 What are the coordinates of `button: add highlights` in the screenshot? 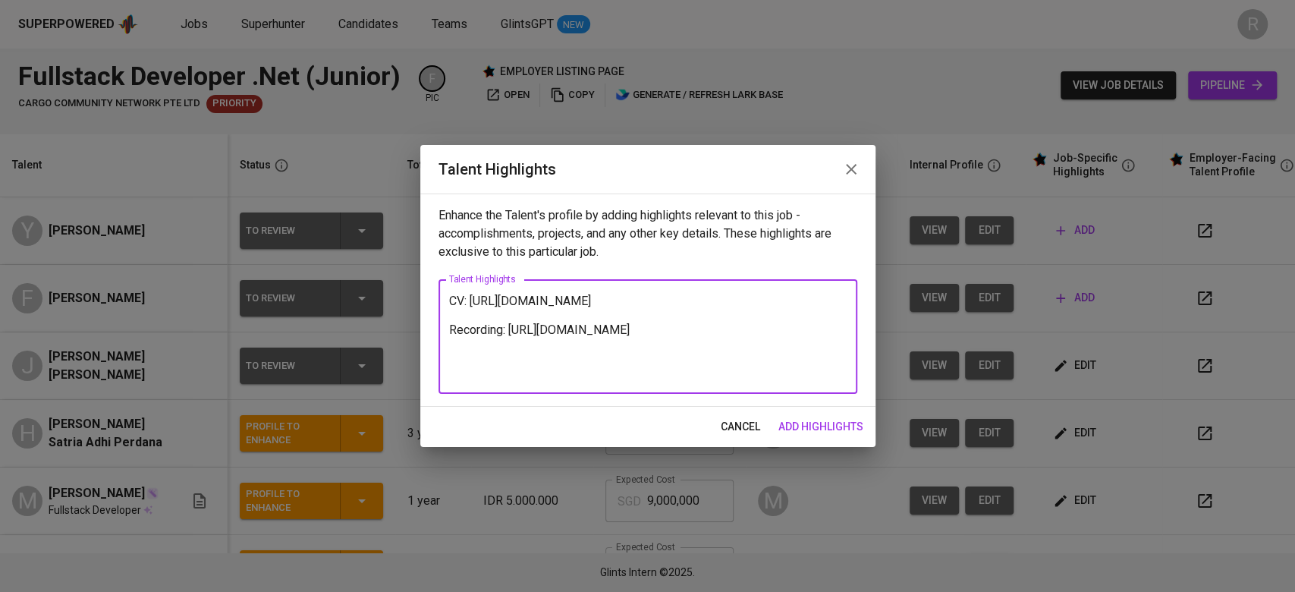 It's located at (821, 426).